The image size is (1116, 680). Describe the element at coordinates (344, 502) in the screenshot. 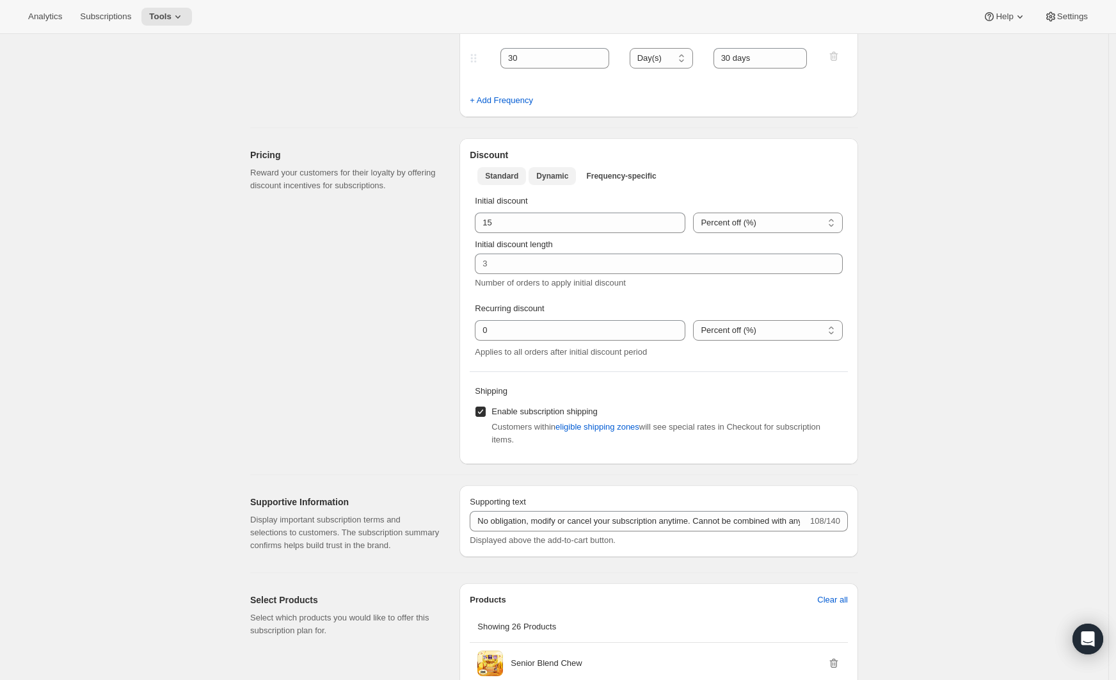

I see `h2: Supportive Information` at that location.